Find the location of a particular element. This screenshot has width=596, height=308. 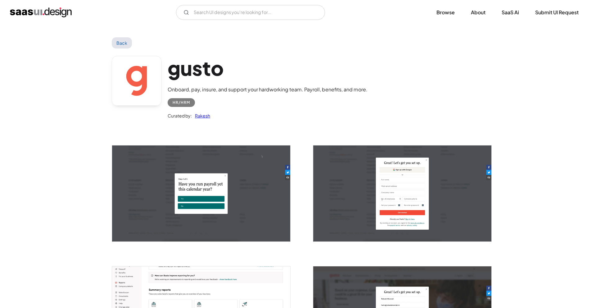

a: Back is located at coordinates (122, 43).